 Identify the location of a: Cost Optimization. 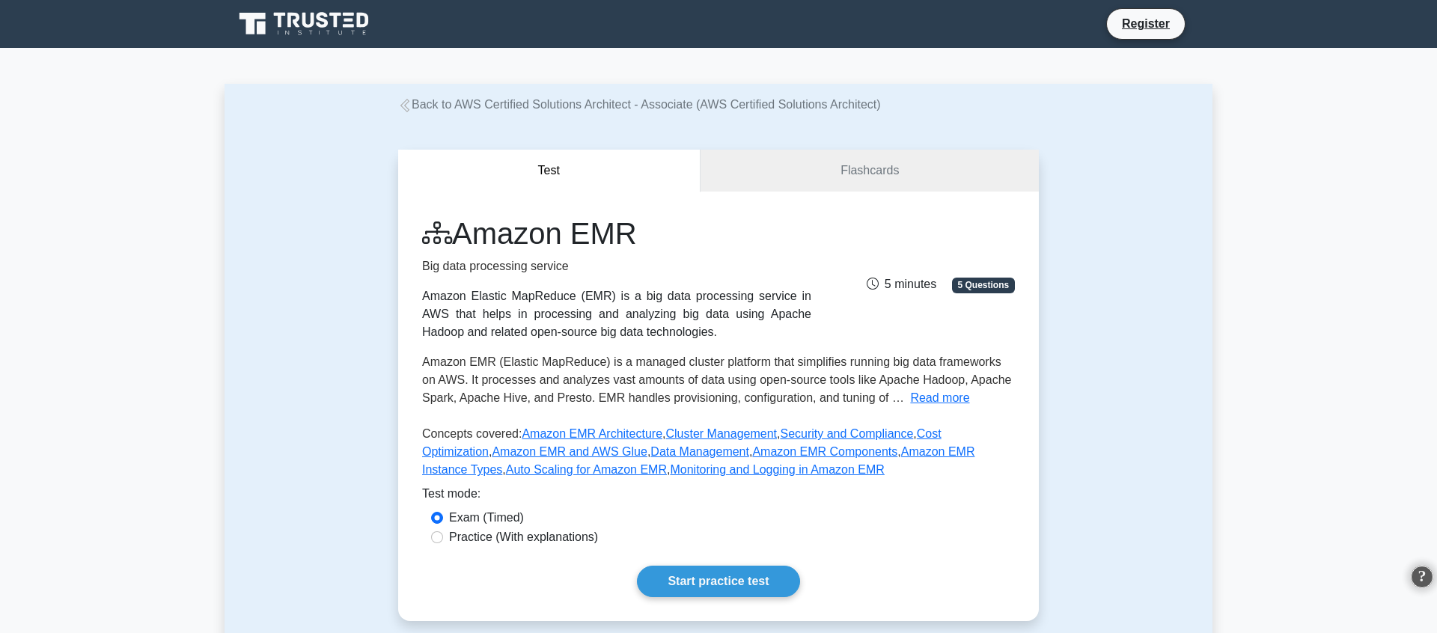
(682, 442).